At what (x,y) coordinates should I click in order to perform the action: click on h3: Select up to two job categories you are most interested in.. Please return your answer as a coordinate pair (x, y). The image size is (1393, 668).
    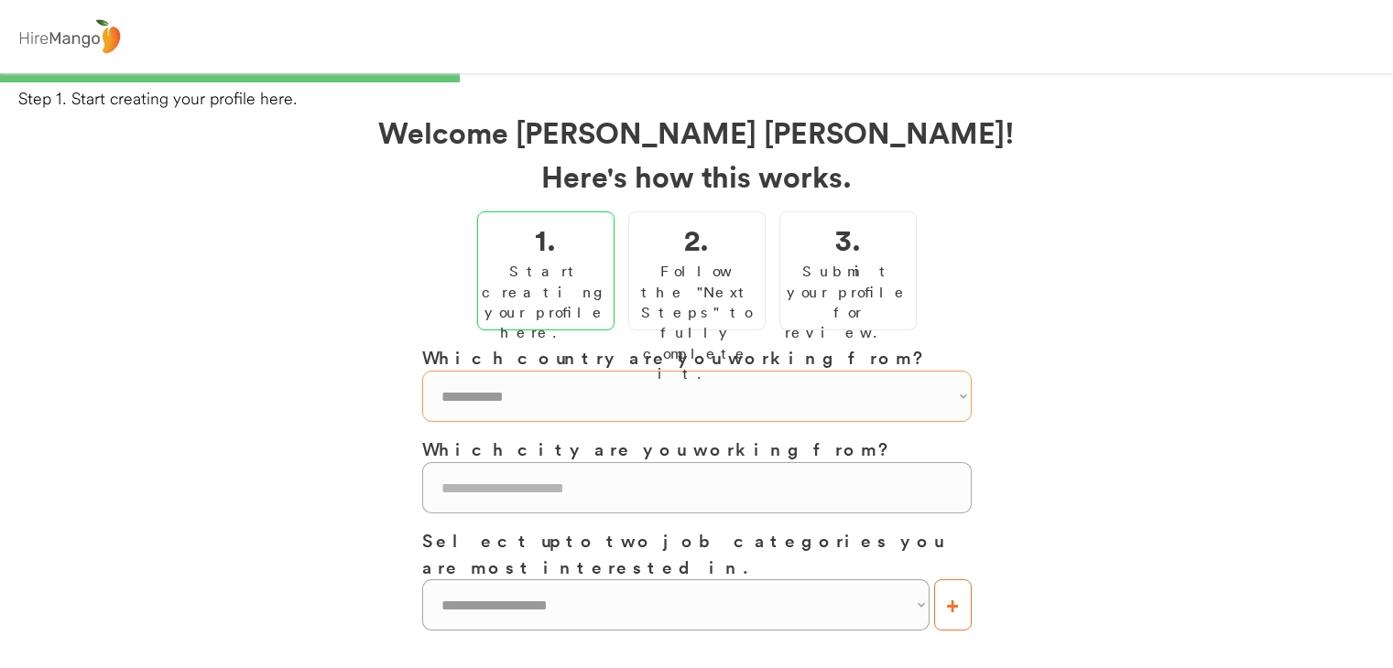
    Looking at the image, I should click on (697, 553).